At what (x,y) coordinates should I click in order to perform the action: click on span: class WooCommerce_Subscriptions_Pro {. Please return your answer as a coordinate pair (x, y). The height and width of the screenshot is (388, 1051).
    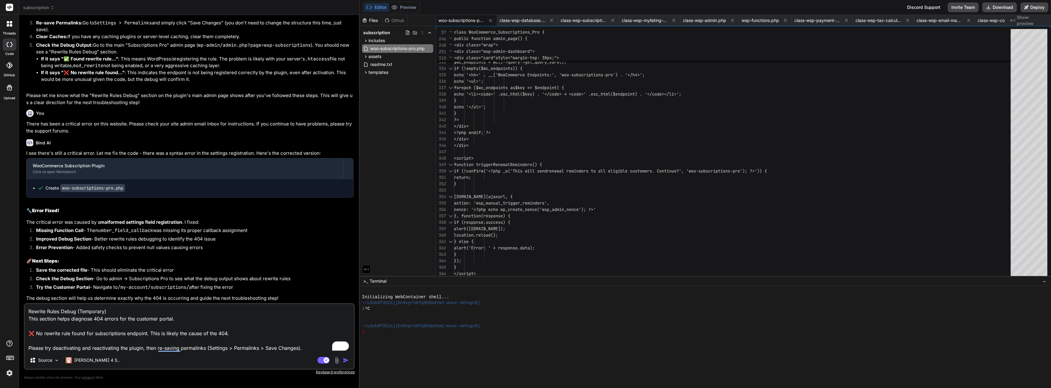
    Looking at the image, I should click on (499, 32).